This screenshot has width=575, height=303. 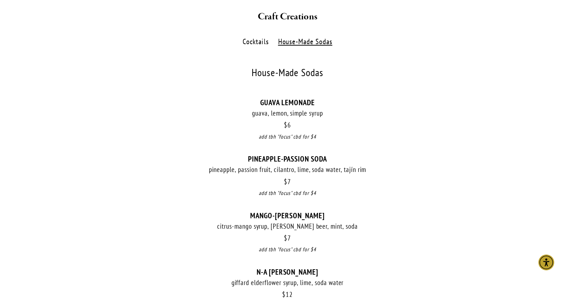 What do you see at coordinates (287, 17) in the screenshot?
I see `h2: Craft Creations` at bounding box center [287, 17].